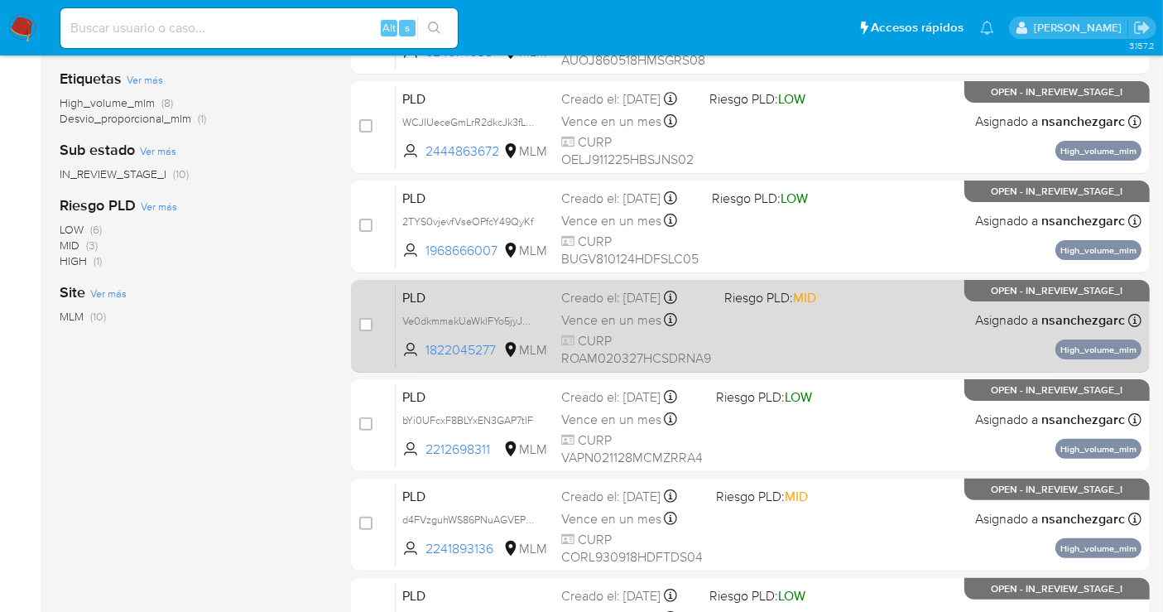 This screenshot has width=1163, height=612. I want to click on span: Alt, so click(389, 27).